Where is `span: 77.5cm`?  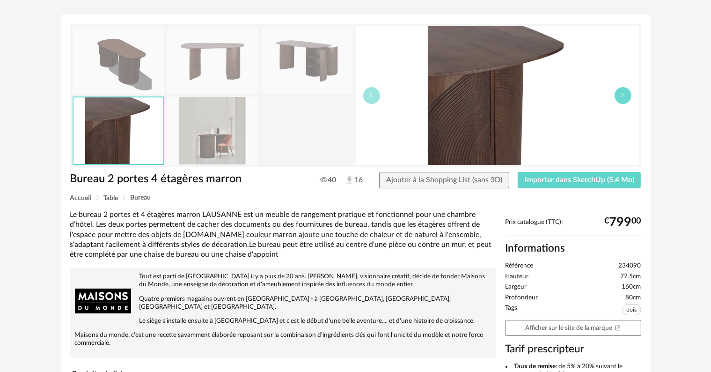 span: 77.5cm is located at coordinates (631, 277).